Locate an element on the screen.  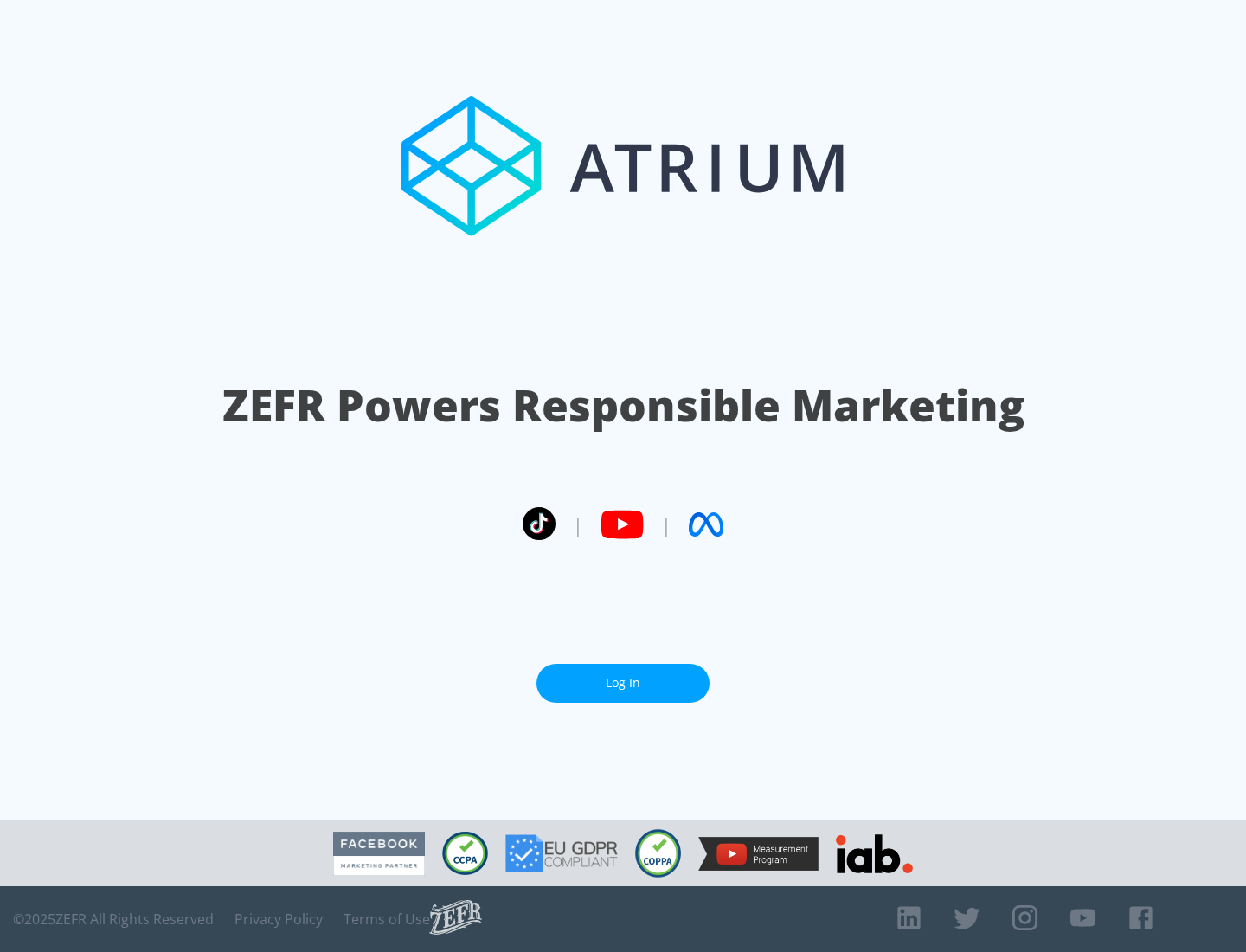
a: Terms of Use is located at coordinates (387, 919).